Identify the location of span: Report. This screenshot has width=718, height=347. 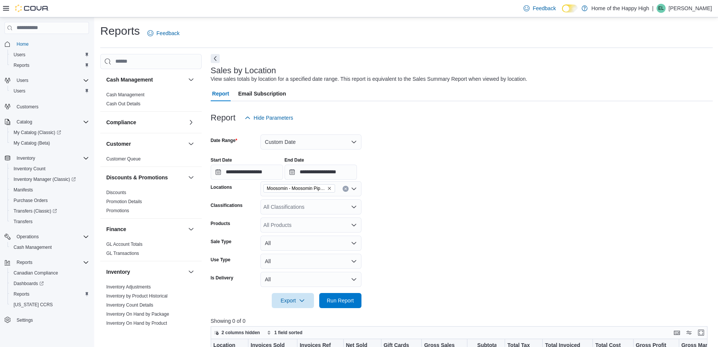
(221, 94).